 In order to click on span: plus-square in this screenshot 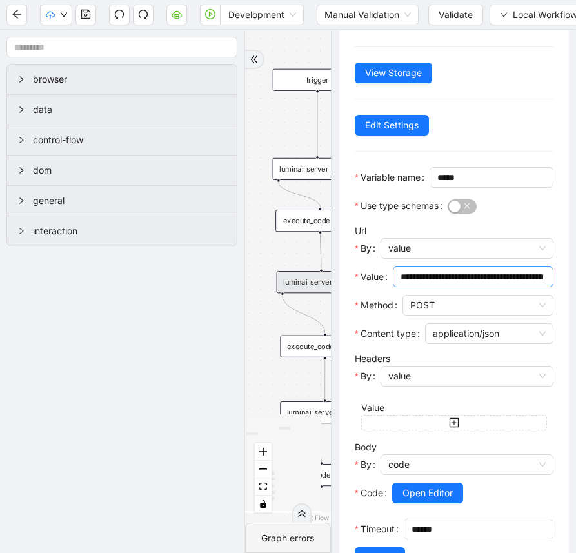, I will do `click(454, 423)`.